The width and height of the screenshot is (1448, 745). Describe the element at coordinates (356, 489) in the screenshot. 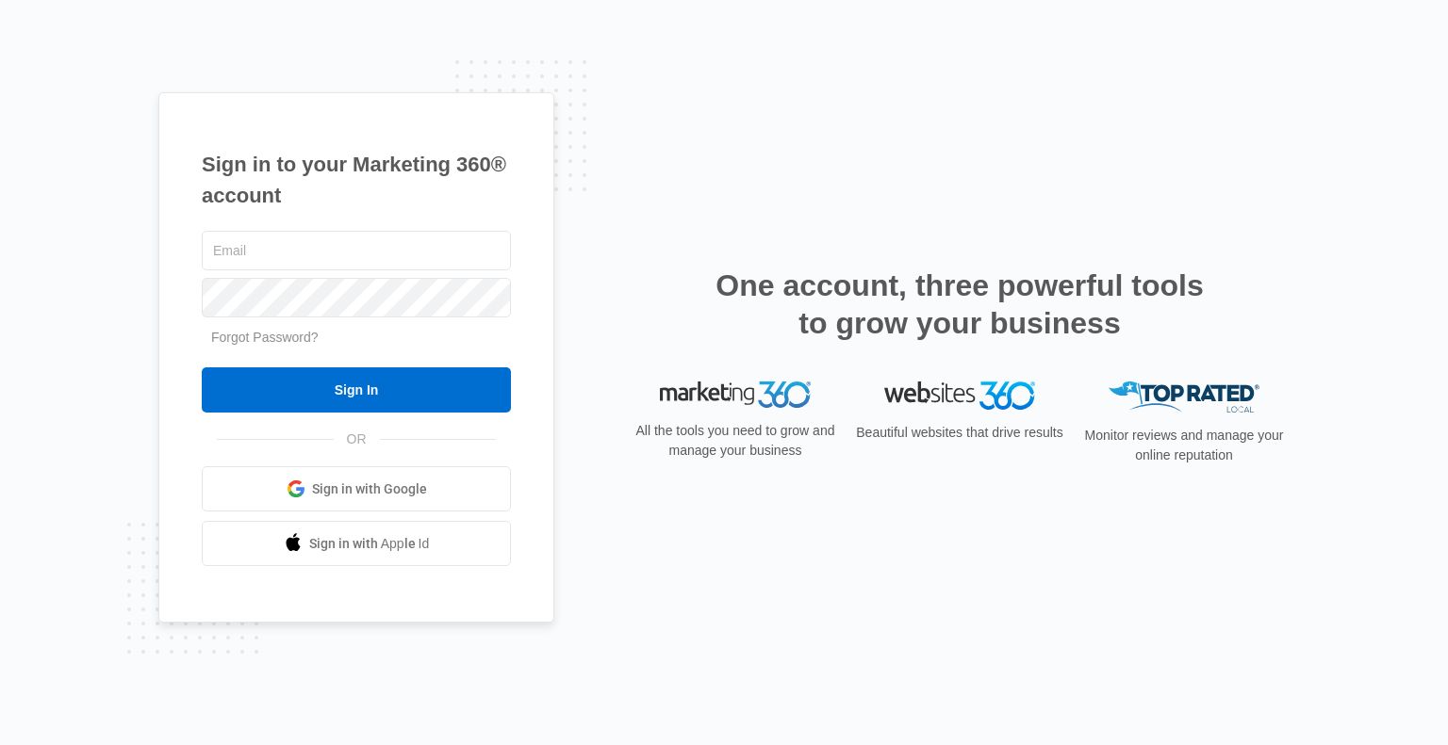

I see `a: Sign in with Google` at that location.